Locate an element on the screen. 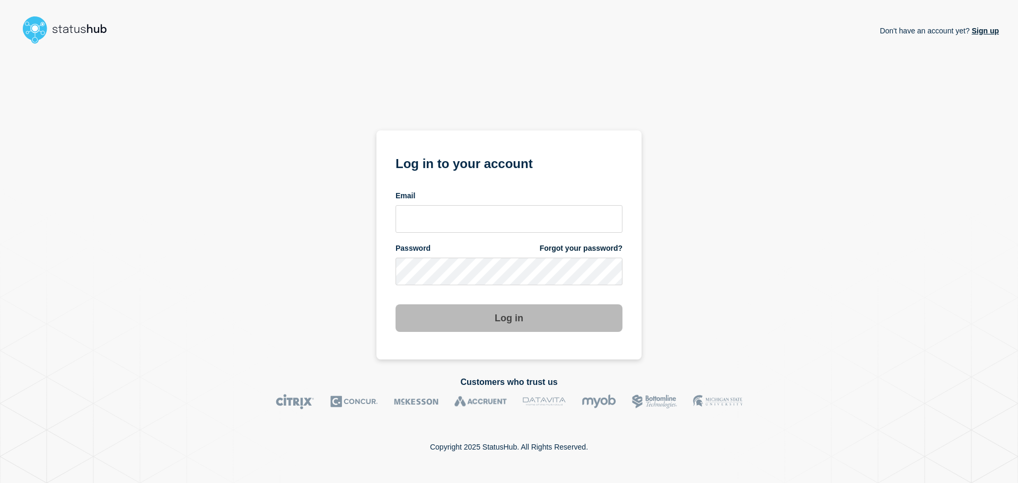 The height and width of the screenshot is (483, 1018). img: StatusHub logo is located at coordinates (69, 30).